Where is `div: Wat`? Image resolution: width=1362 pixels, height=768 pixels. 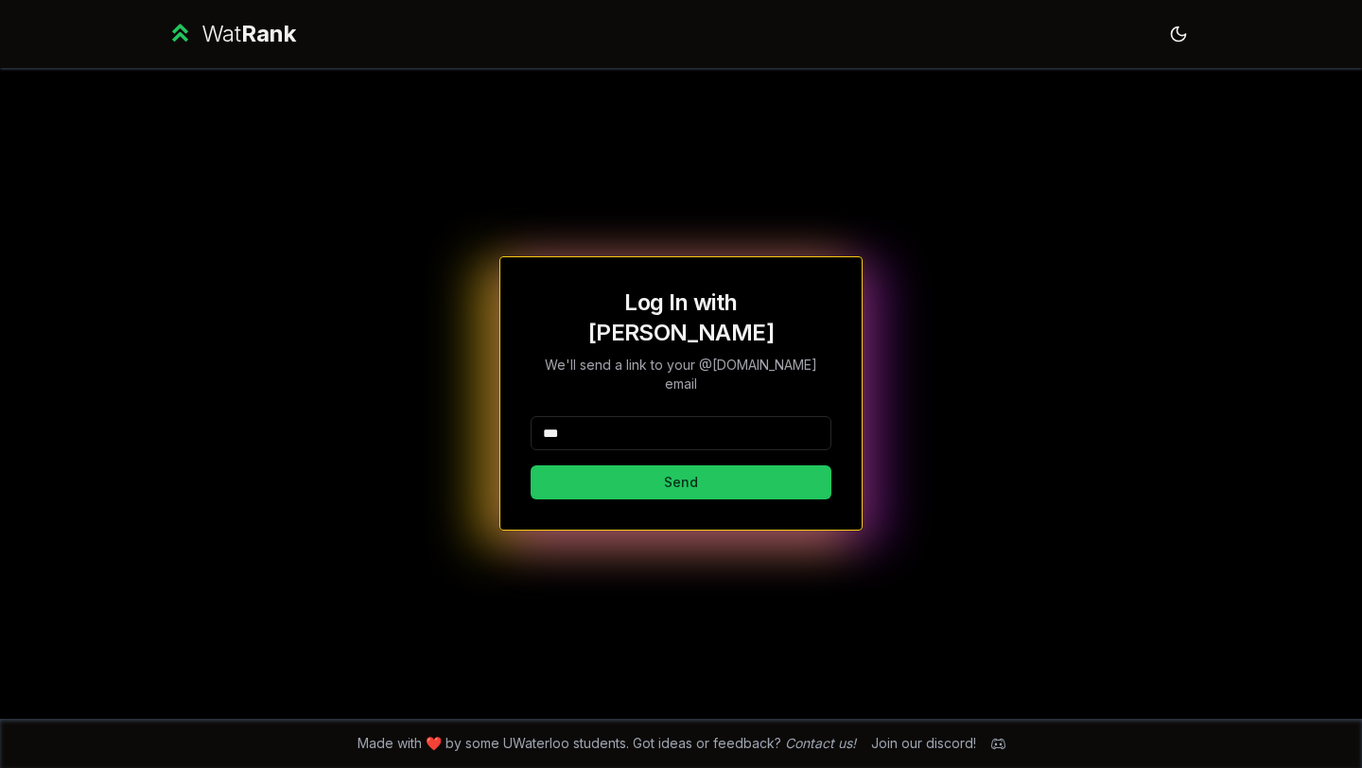 div: Wat is located at coordinates (249, 34).